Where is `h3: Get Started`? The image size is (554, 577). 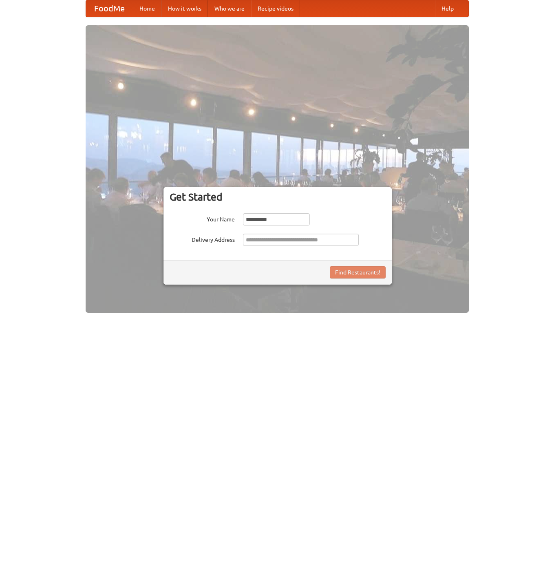
h3: Get Started is located at coordinates (278, 197).